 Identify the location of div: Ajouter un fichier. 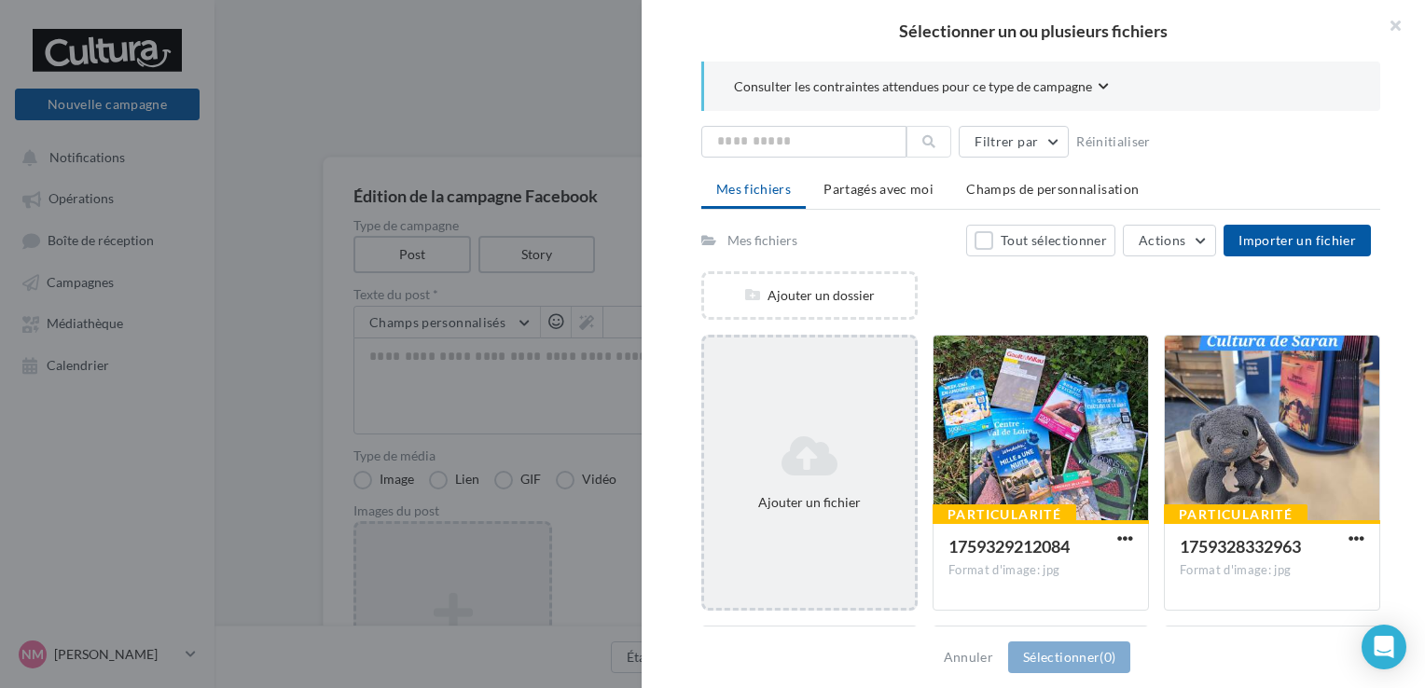
(809, 503).